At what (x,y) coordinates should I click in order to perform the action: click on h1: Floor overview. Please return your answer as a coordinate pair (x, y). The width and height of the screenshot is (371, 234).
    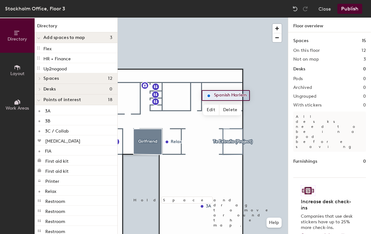
    Looking at the image, I should click on (329, 25).